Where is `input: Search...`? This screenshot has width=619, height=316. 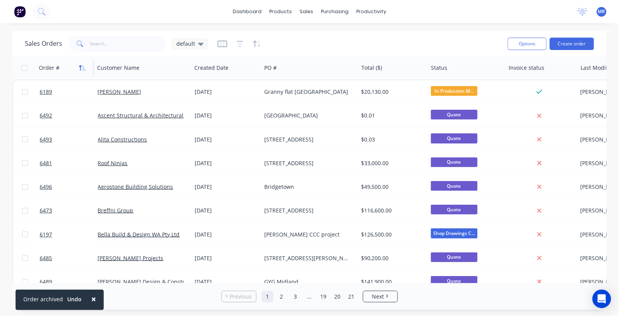
input: Search... is located at coordinates (128, 44).